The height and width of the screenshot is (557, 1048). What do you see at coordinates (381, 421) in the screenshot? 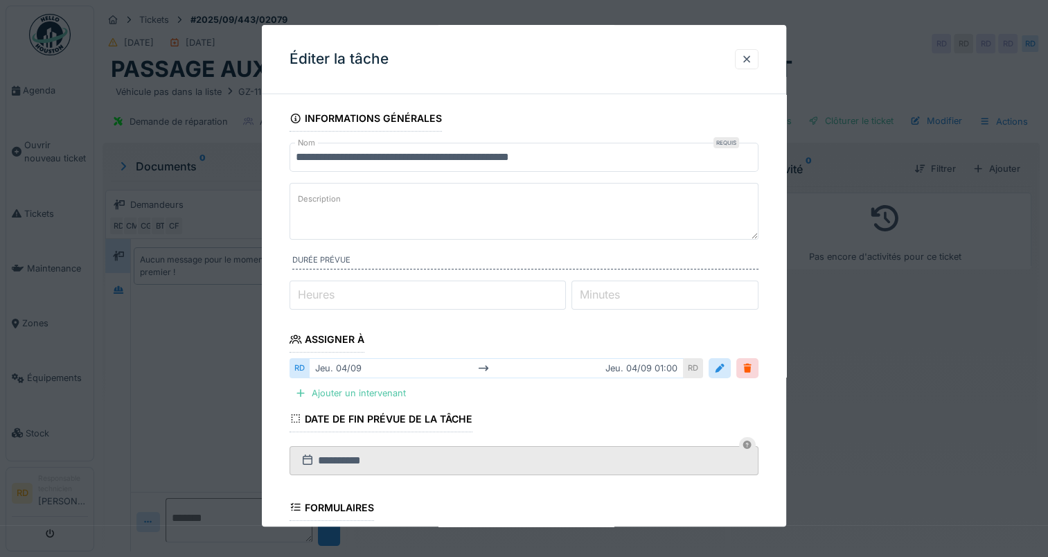
I see `div: Date de fin prévue de la tâche` at bounding box center [381, 421].